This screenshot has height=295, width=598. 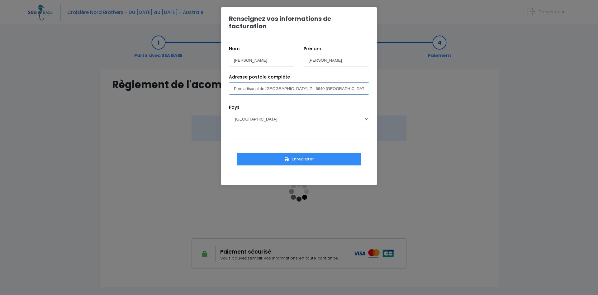 I want to click on label: Pays, so click(x=234, y=107).